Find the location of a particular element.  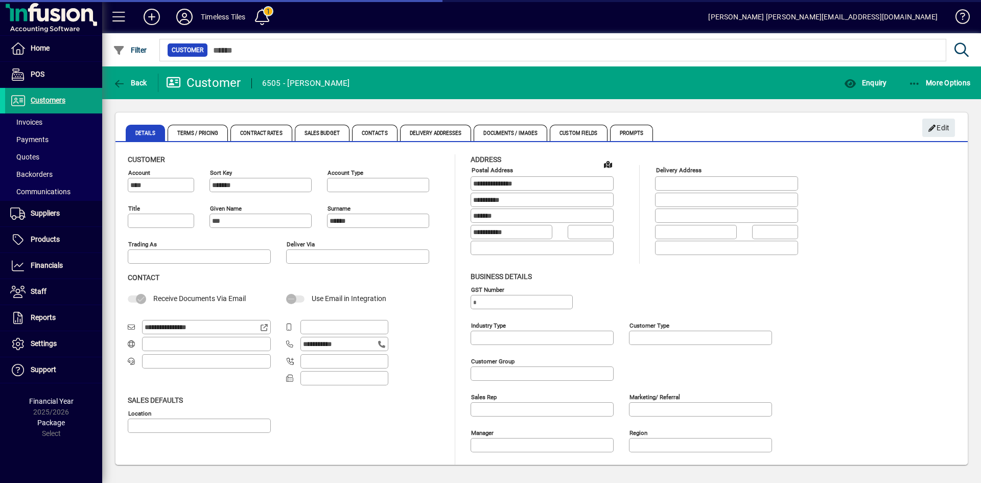

span: Customers is located at coordinates (48, 100).